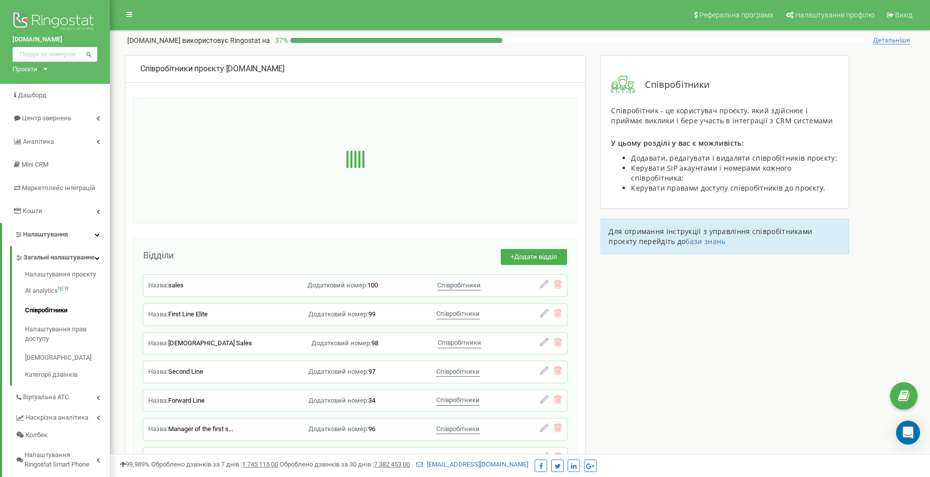 The height and width of the screenshot is (477, 930). I want to click on img: Ringostat logo, so click(55, 22).